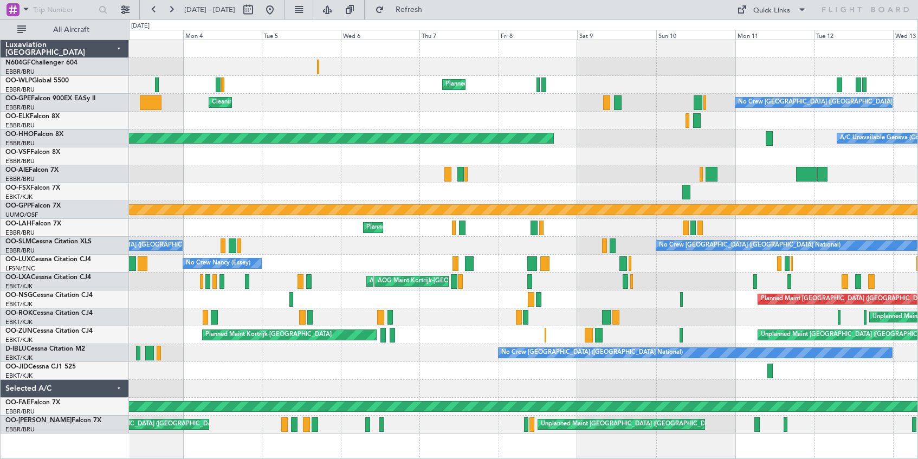  What do you see at coordinates (22, 215) in the screenshot?
I see `a: UUMO/OSF` at bounding box center [22, 215].